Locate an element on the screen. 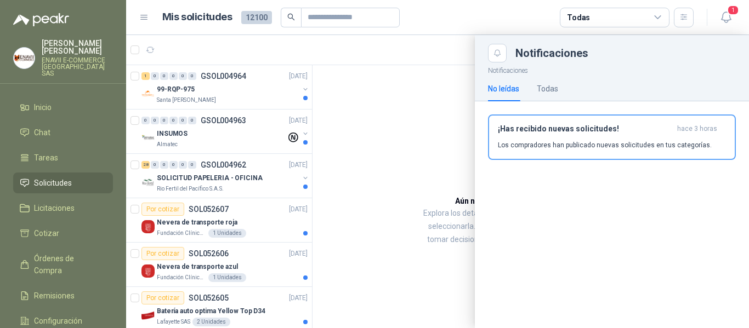  span: Órdenes de Compra is located at coordinates (68, 265).